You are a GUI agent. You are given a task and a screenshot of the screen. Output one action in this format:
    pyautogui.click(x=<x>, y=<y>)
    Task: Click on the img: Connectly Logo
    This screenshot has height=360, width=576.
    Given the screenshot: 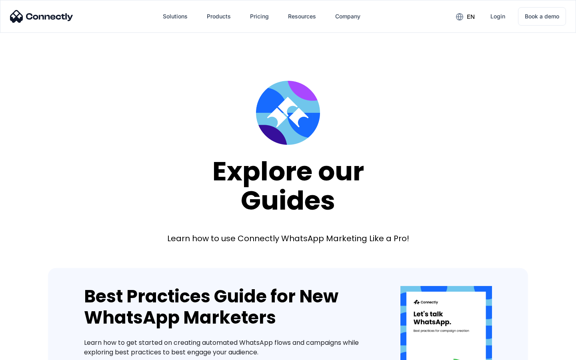 What is the action you would take?
    pyautogui.click(x=42, y=16)
    